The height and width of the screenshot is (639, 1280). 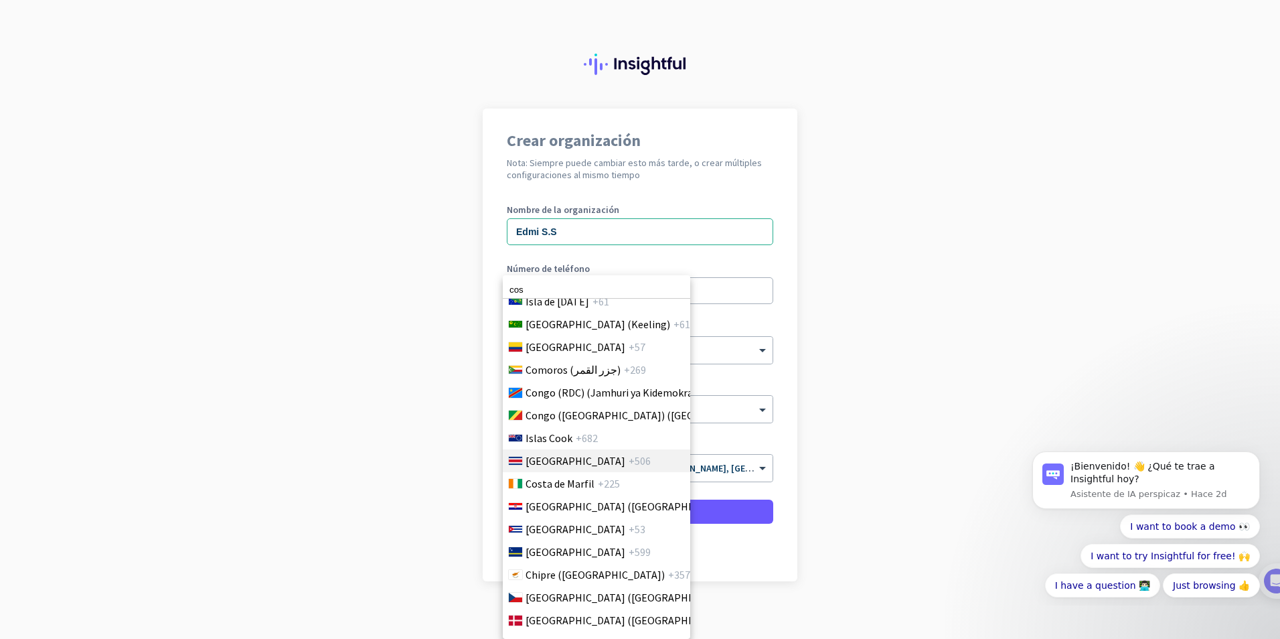 What do you see at coordinates (597, 290) in the screenshot?
I see `input: Buscar país` at bounding box center [597, 290].